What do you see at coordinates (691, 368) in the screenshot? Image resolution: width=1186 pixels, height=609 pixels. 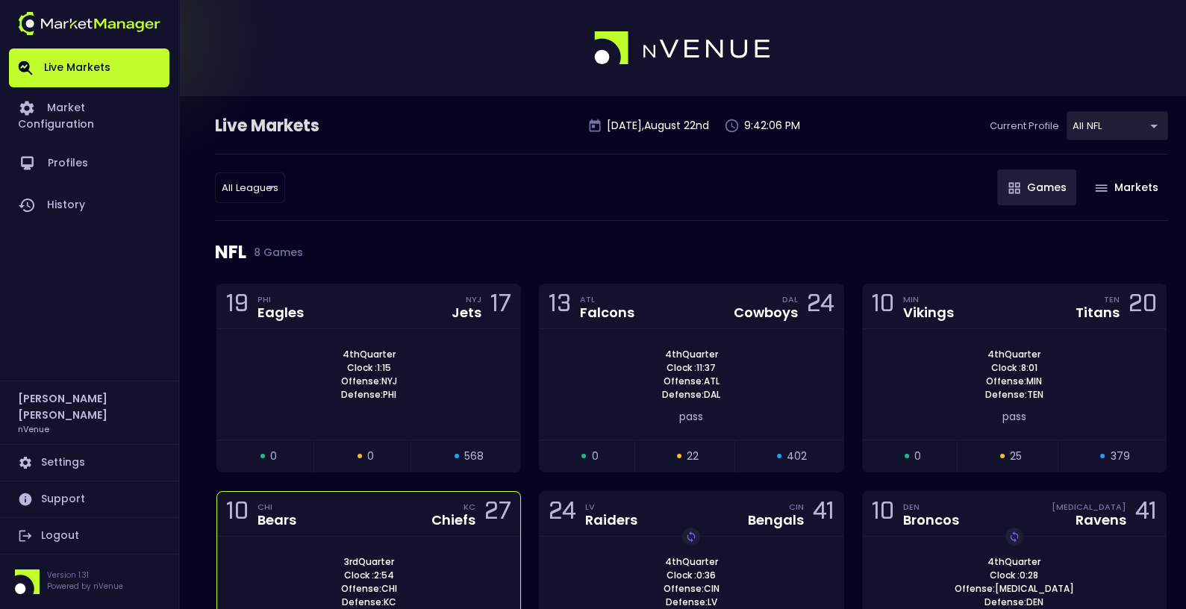 I see `span: Clock : 11:37` at bounding box center [691, 368].